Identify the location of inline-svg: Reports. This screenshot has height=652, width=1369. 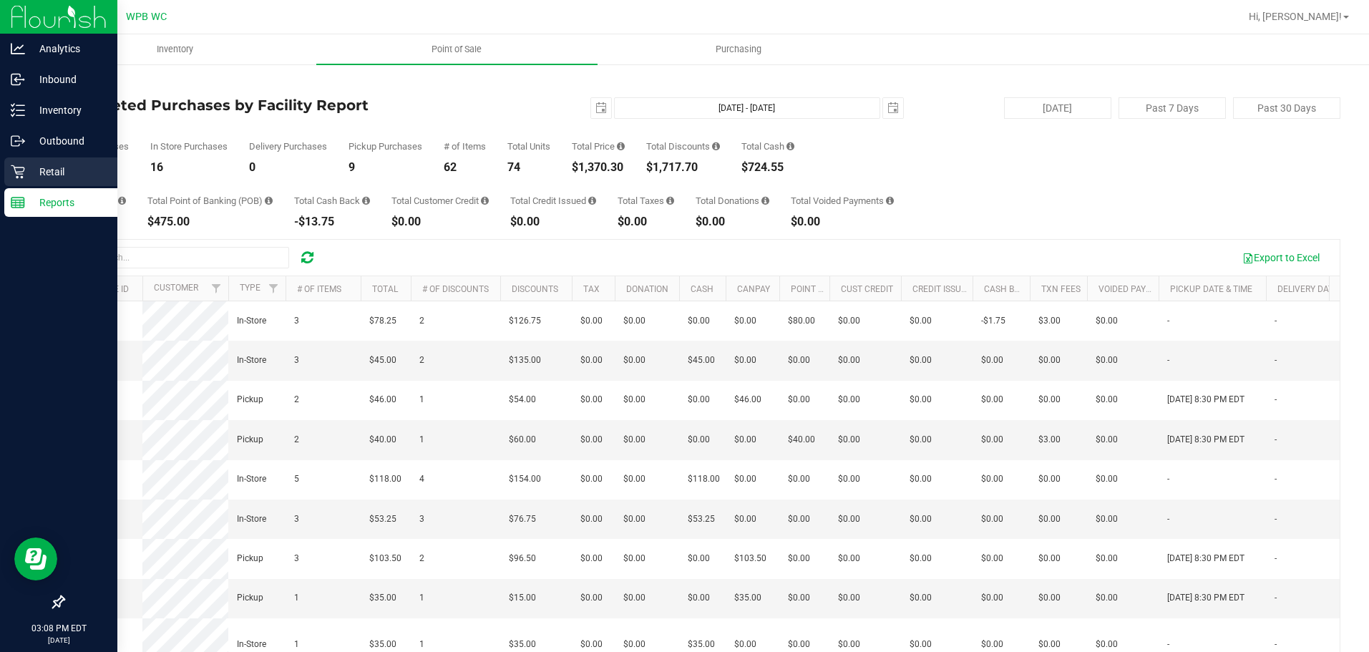
(18, 203).